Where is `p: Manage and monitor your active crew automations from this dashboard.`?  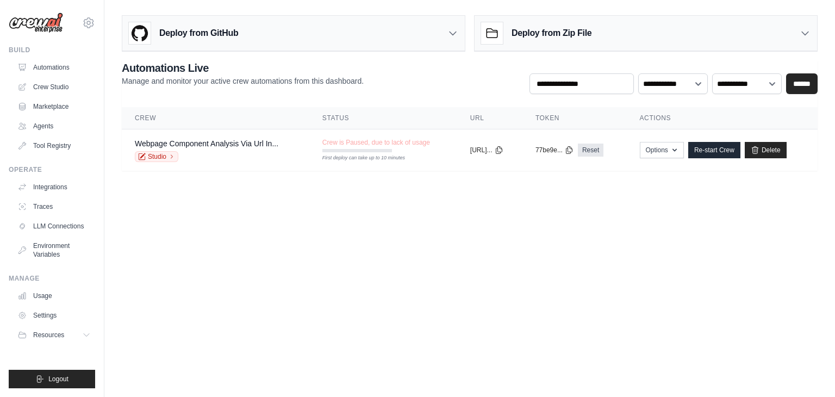
p: Manage and monitor your active crew automations from this dashboard. is located at coordinates (243, 81).